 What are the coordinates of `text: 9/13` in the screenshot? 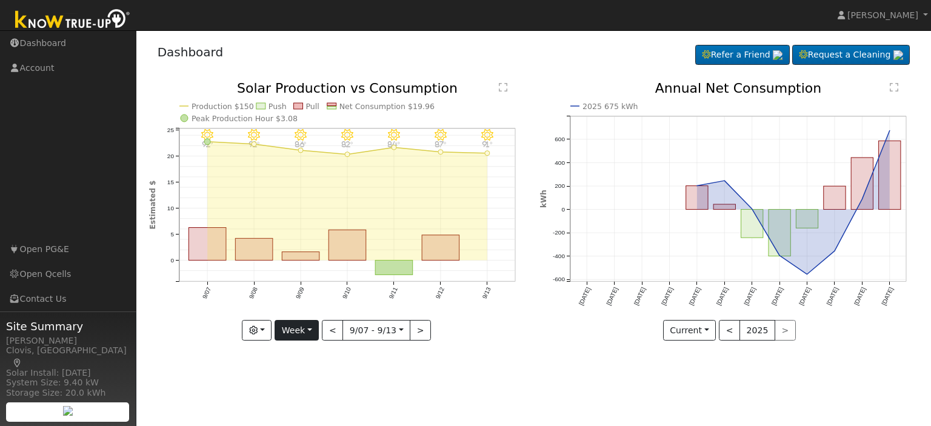 It's located at (487, 293).